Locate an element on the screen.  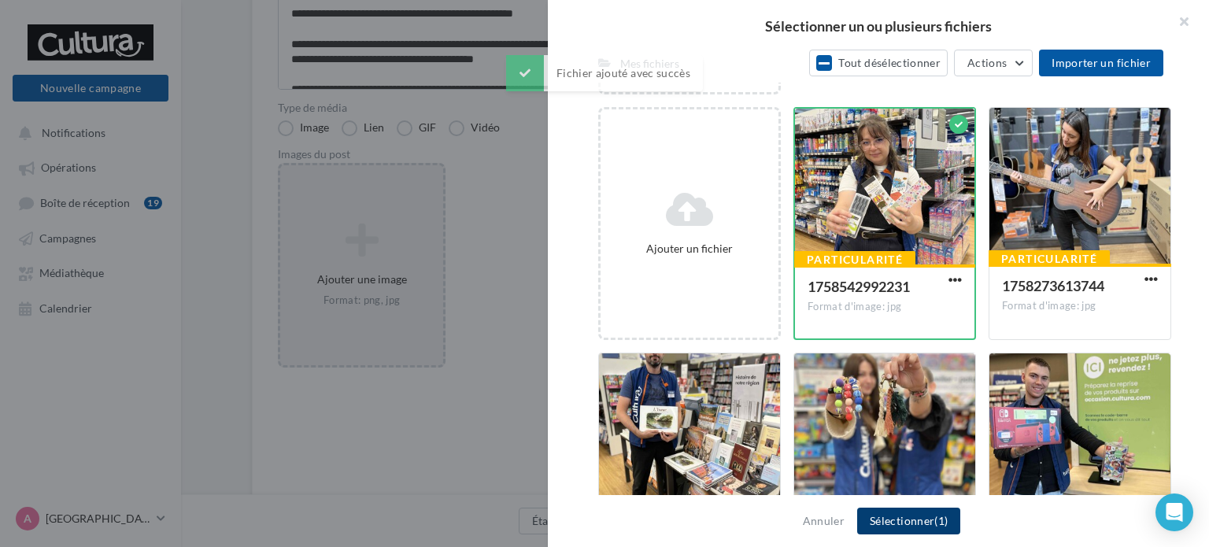
span: (1) is located at coordinates (941, 520).